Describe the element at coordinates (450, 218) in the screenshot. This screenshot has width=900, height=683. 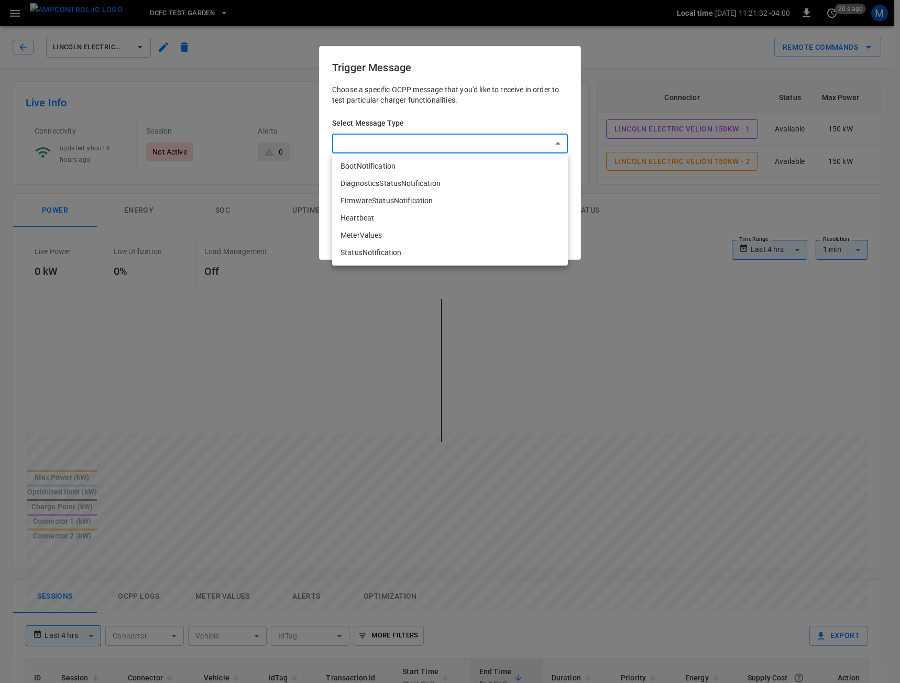
I see `li: Heartbeat` at that location.